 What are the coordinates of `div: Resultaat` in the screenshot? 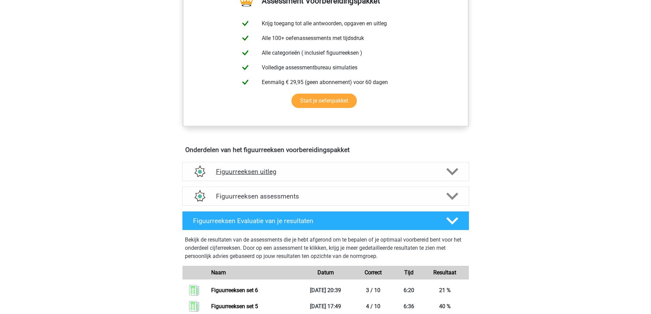 It's located at (445, 273).